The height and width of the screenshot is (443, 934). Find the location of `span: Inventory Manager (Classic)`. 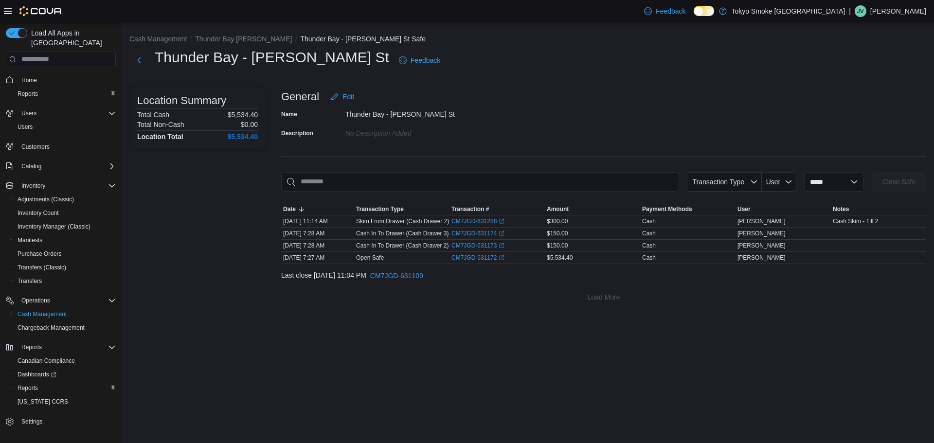

span: Inventory Manager (Classic) is located at coordinates (54, 227).